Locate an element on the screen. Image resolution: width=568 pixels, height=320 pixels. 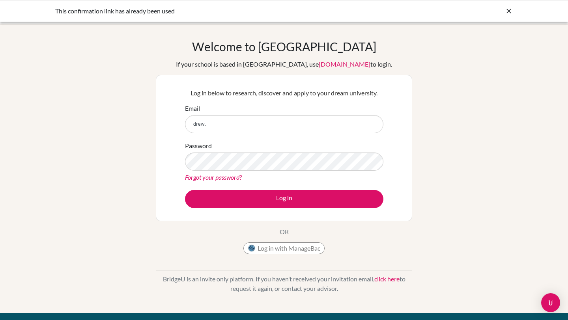
p: BridgeU is an invite only platform. If you haven’t received your invitation email, to request it ... is located at coordinates (284, 284).